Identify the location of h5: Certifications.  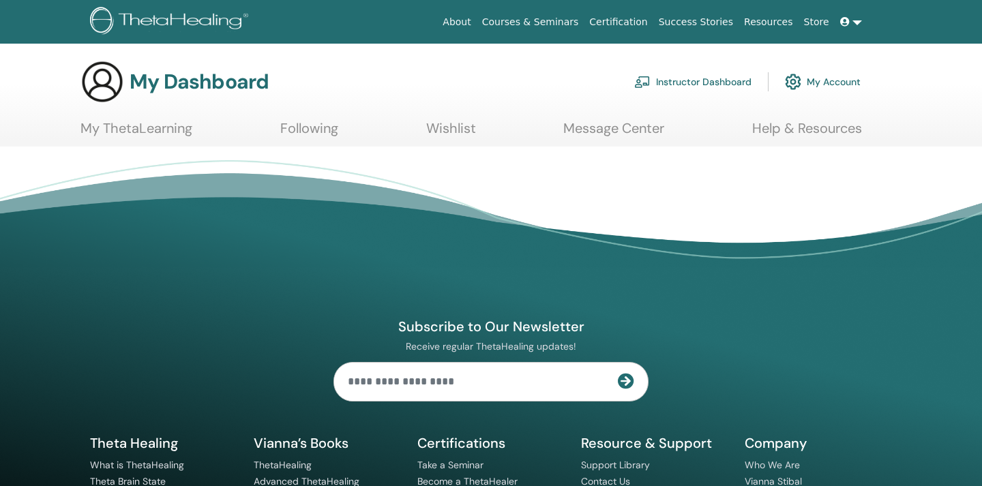
(491, 443).